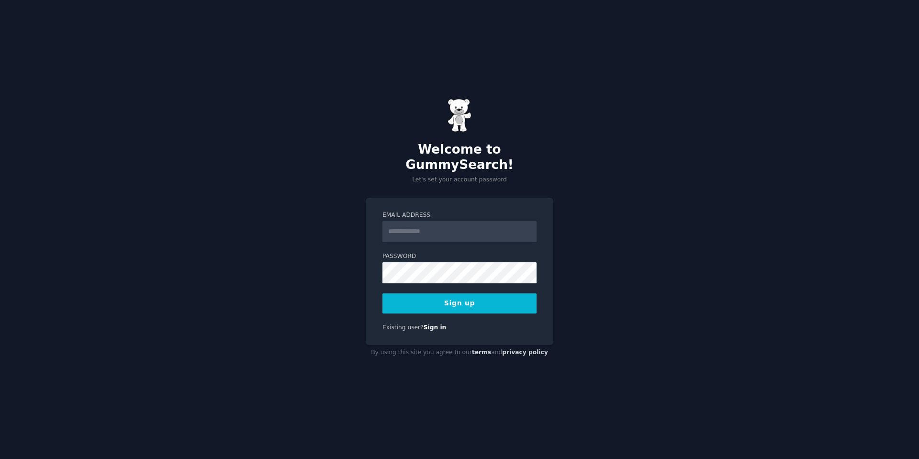 The width and height of the screenshot is (919, 459). I want to click on p: Let's set your account password, so click(459, 180).